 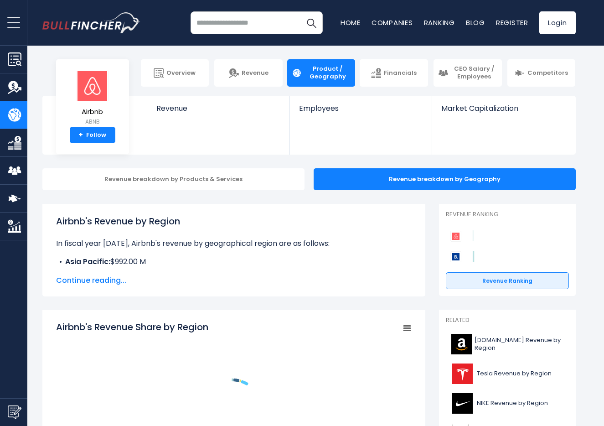 I want to click on span: NIKE Revenue by Region, so click(x=513, y=403).